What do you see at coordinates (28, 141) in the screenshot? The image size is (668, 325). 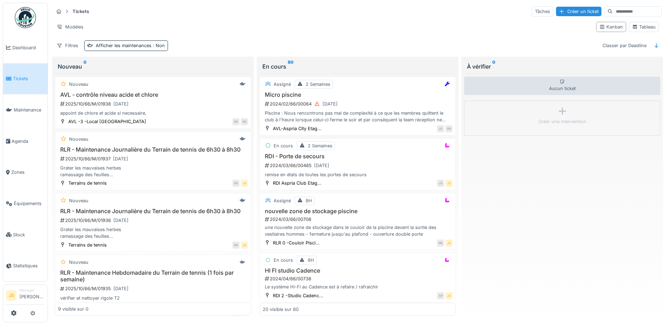 I see `span: Agenda` at bounding box center [28, 141].